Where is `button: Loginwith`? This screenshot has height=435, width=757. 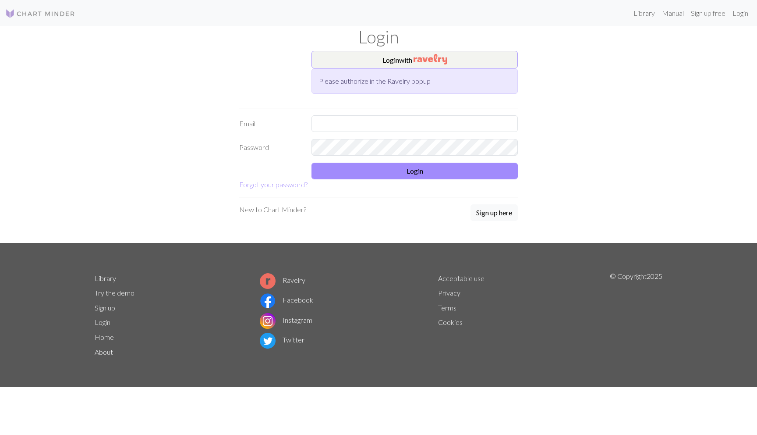 button: Loginwith is located at coordinates (414, 60).